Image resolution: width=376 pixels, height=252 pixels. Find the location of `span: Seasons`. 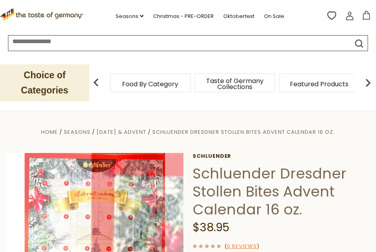

span: Seasons is located at coordinates (77, 132).